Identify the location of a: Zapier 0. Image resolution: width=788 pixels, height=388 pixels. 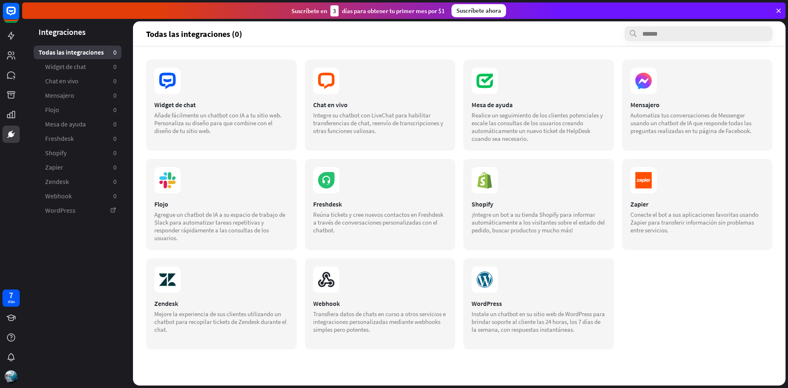
(78, 167).